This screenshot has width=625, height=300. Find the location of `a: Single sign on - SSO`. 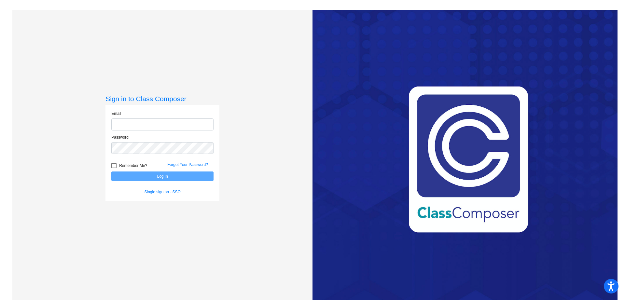

a: Single sign on - SSO is located at coordinates (162, 192).